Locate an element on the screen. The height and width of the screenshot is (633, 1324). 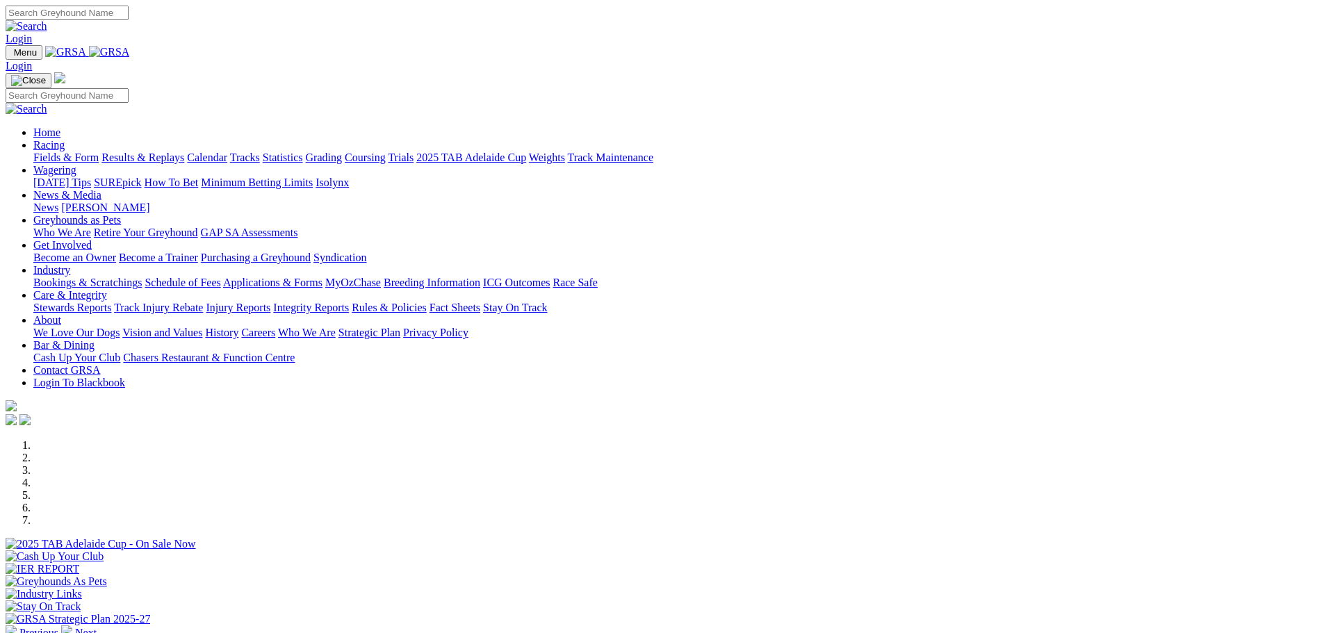
a: We Love Our Dogs is located at coordinates (76, 332).